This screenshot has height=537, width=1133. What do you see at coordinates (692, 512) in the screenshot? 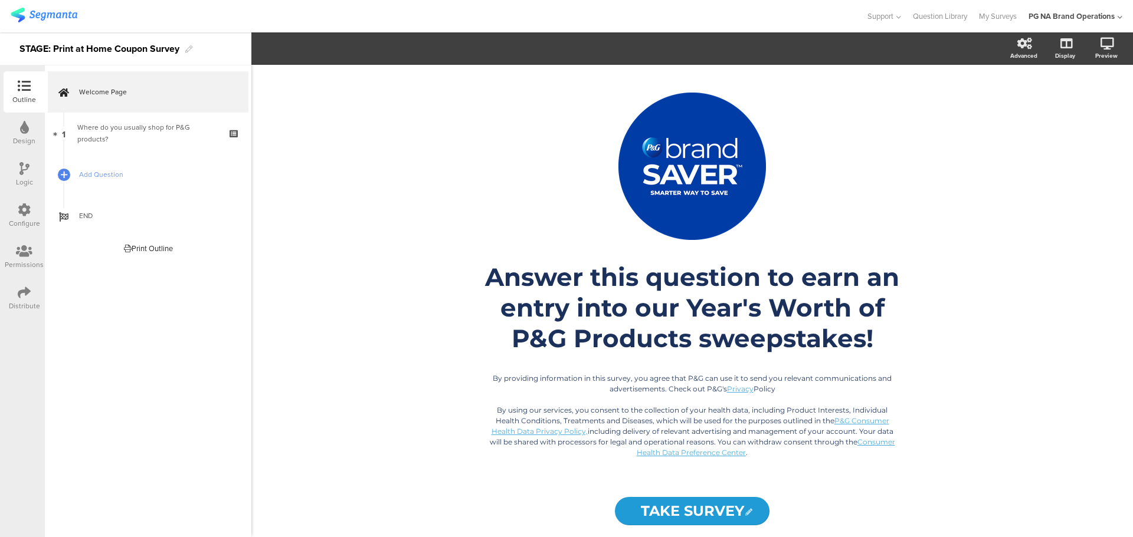
I see `input: Start` at bounding box center [692, 512].